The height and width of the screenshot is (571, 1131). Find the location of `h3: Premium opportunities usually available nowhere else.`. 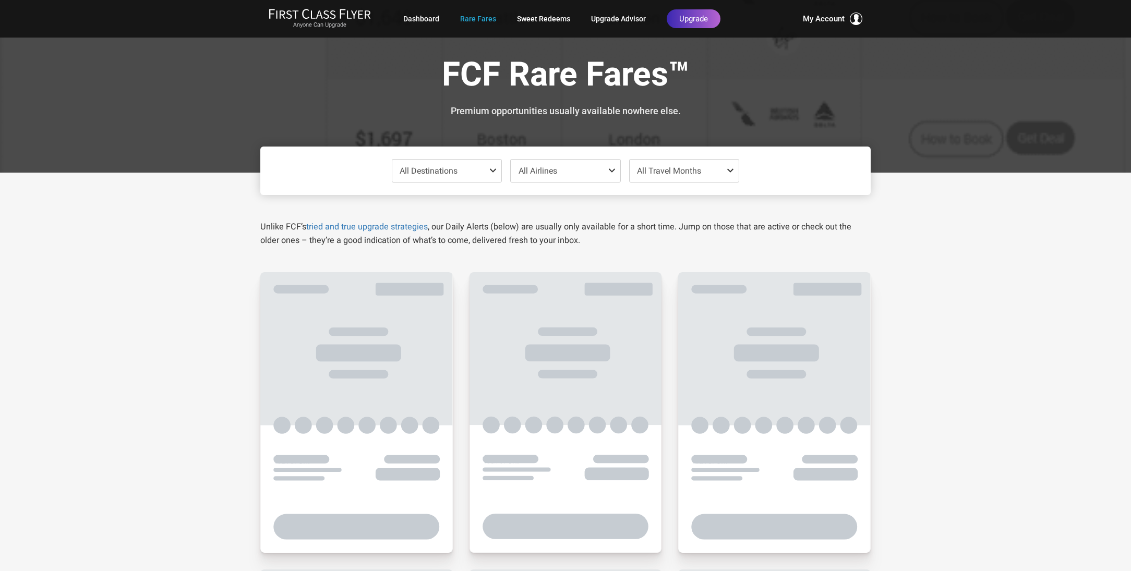

h3: Premium opportunities usually available nowhere else. is located at coordinates (566, 111).